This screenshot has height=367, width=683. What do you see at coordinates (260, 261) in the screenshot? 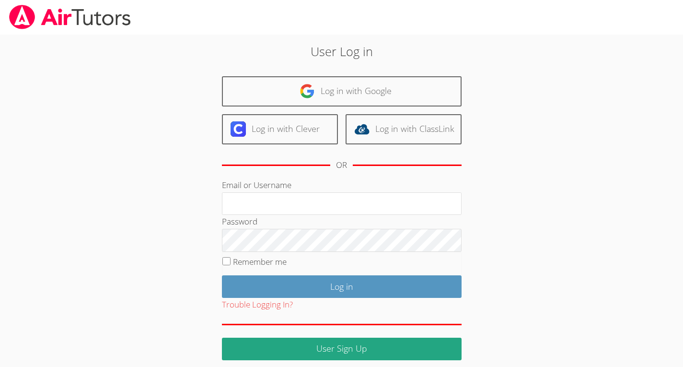
I see `label: Remember me` at bounding box center [260, 261].